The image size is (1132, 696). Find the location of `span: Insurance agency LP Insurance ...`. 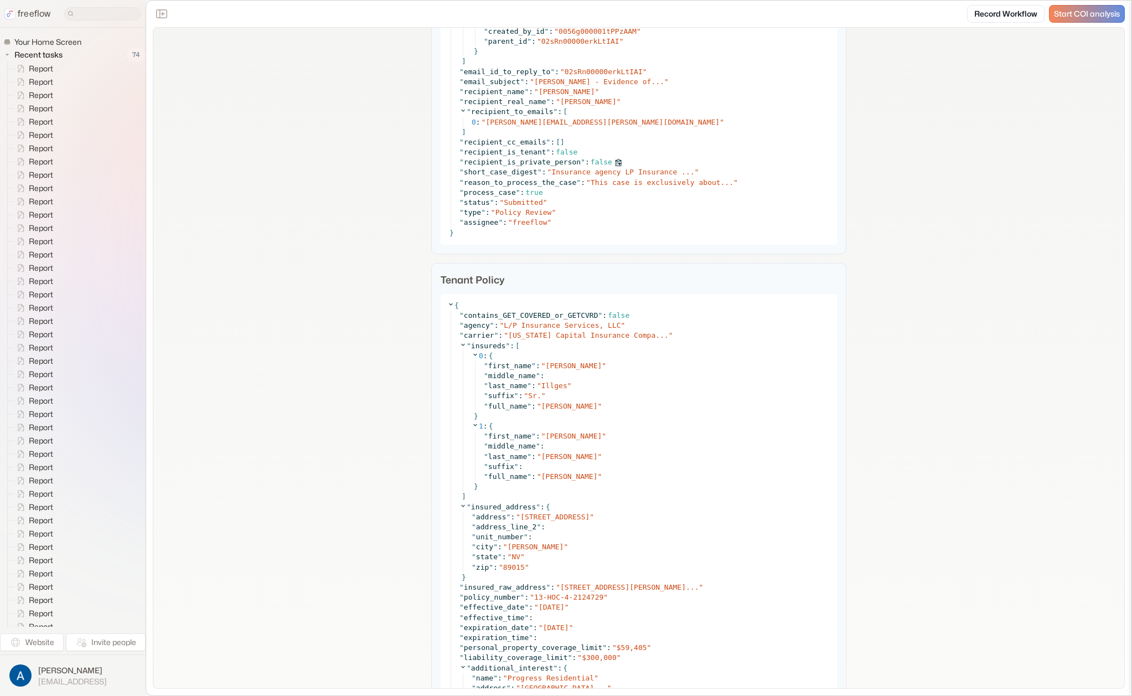

span: Insurance agency LP Insurance ... is located at coordinates (623, 172).